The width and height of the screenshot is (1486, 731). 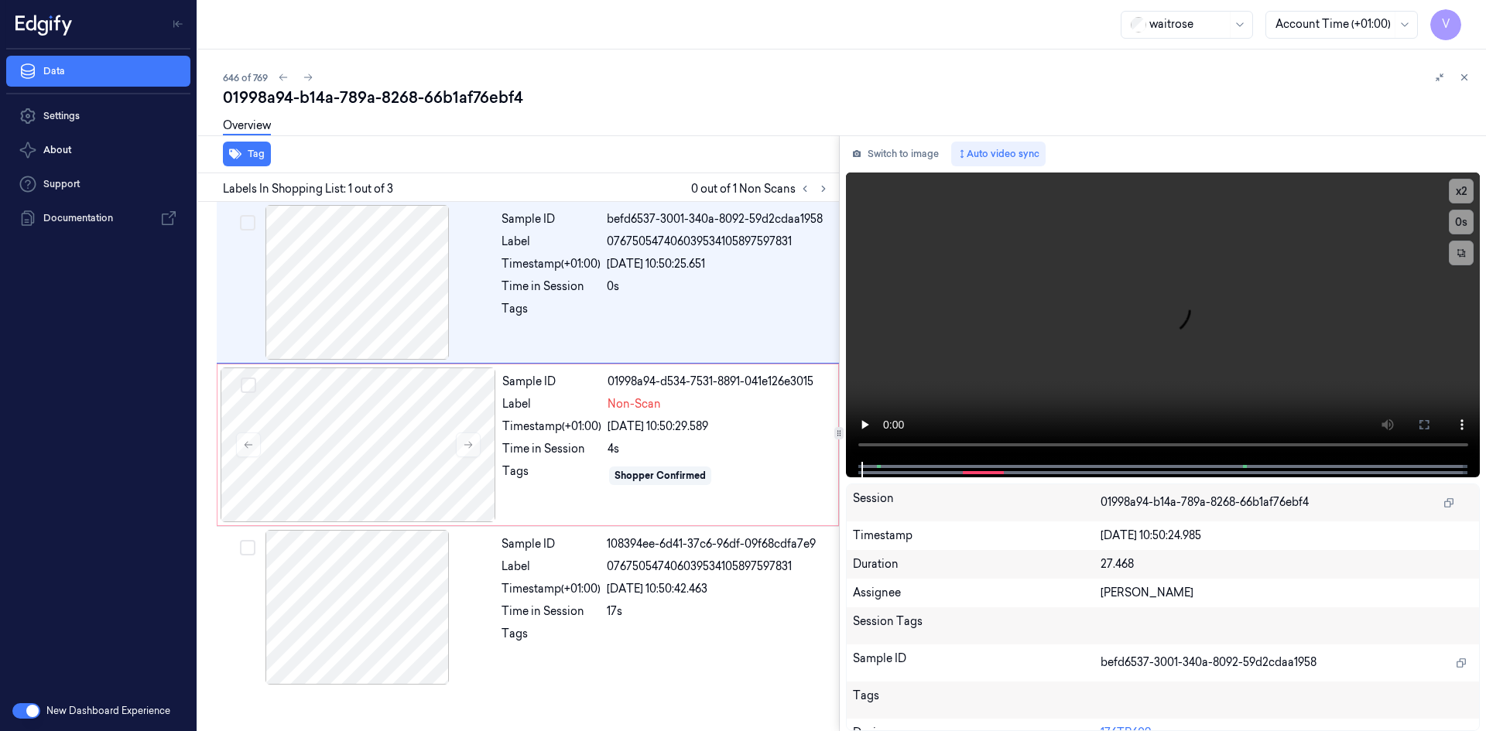 I want to click on div: Session Tags, so click(x=977, y=626).